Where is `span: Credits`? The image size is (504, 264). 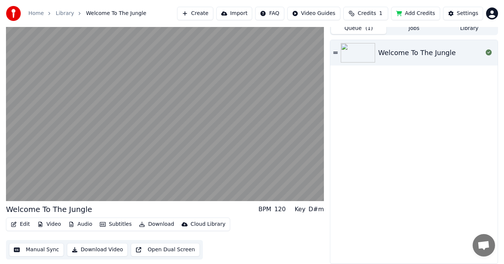
span: Credits is located at coordinates (367, 13).